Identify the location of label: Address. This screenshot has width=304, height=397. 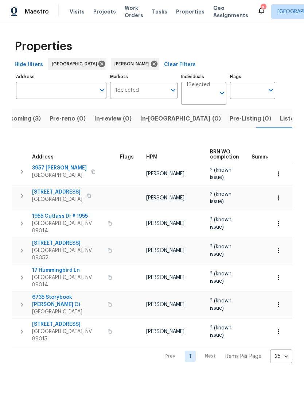
(61, 77).